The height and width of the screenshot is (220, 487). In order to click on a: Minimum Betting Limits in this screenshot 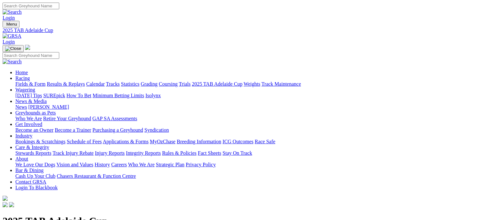, I will do `click(118, 95)`.